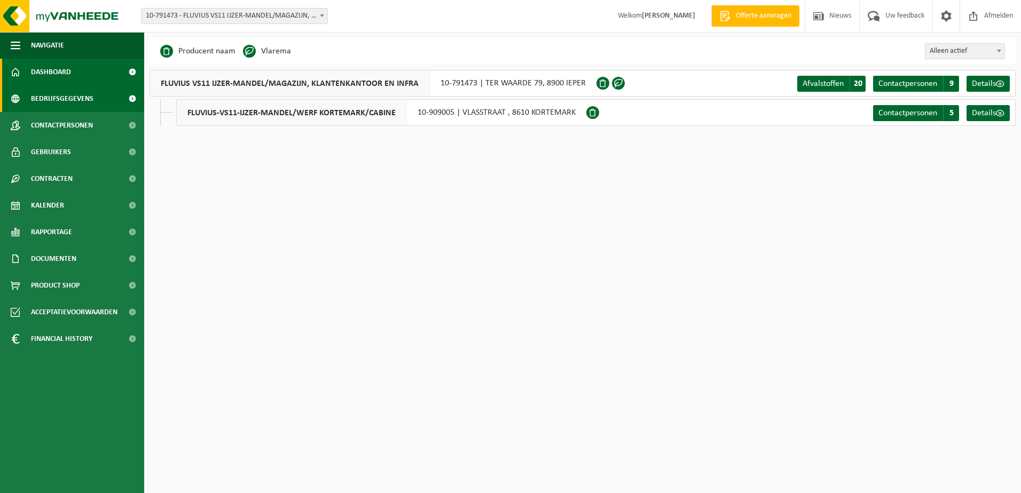 The width and height of the screenshot is (1021, 493). What do you see at coordinates (51, 72) in the screenshot?
I see `span: Dashboard` at bounding box center [51, 72].